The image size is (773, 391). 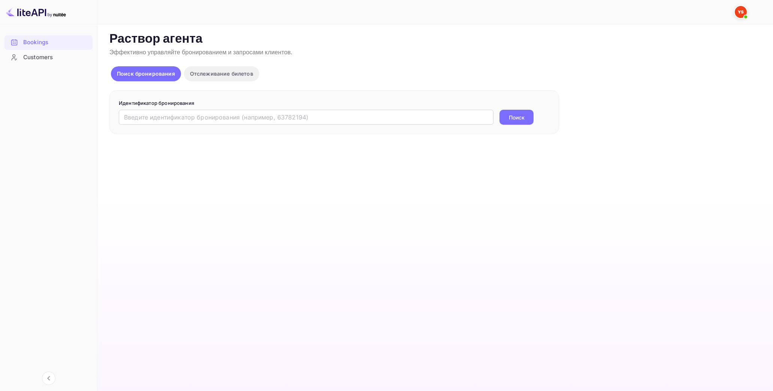 I want to click on ya-tr-span: Идентификатор бронирования, so click(x=156, y=103).